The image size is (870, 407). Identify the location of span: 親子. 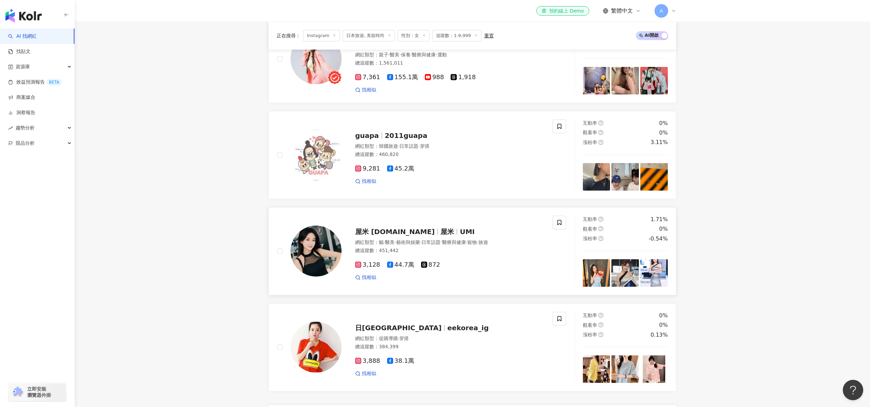
(384, 55).